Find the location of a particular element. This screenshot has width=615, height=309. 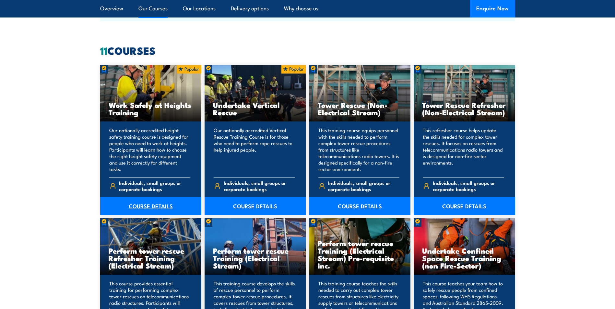

h3: Undertake Vertical Rescue is located at coordinates (255, 109).